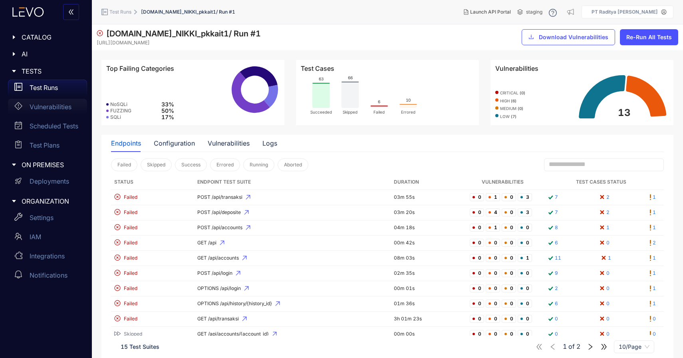  What do you see at coordinates (429, 228) in the screenshot?
I see `td: 04m 18s` at bounding box center [429, 228].